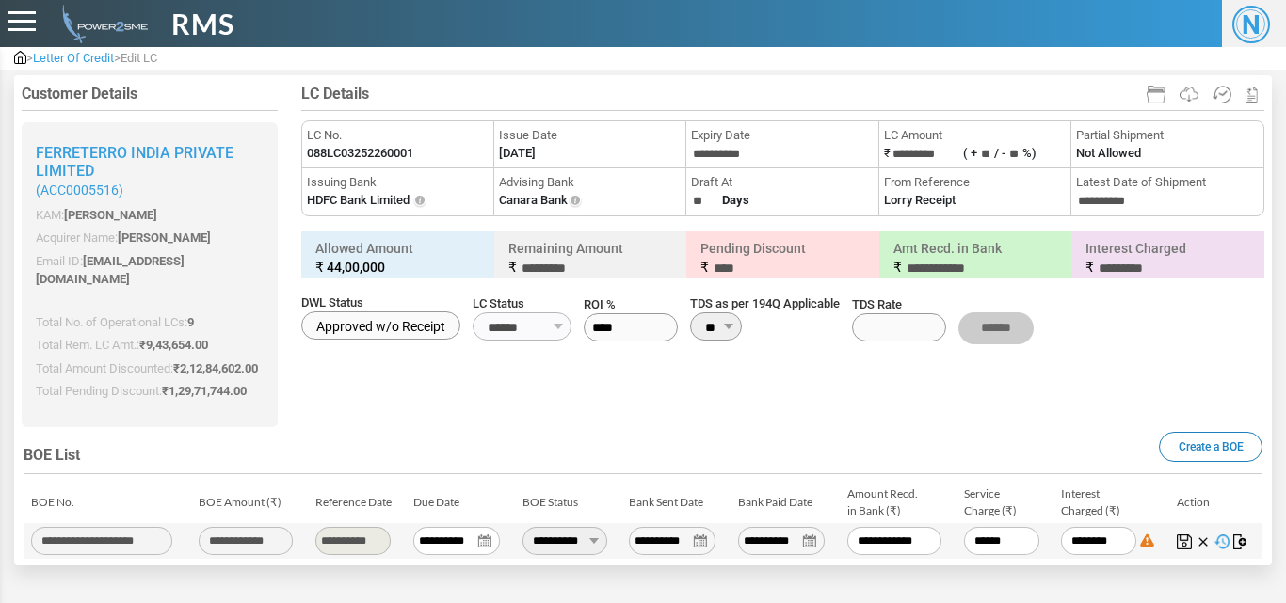  I want to click on label: Approved w/o Receipt, so click(380, 326).